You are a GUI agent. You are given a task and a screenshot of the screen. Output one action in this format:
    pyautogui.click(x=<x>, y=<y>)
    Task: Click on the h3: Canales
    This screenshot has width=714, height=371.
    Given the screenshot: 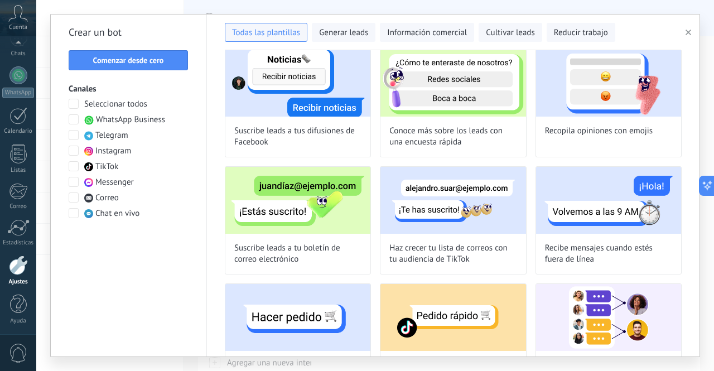 What is the action you would take?
    pyautogui.click(x=128, y=89)
    